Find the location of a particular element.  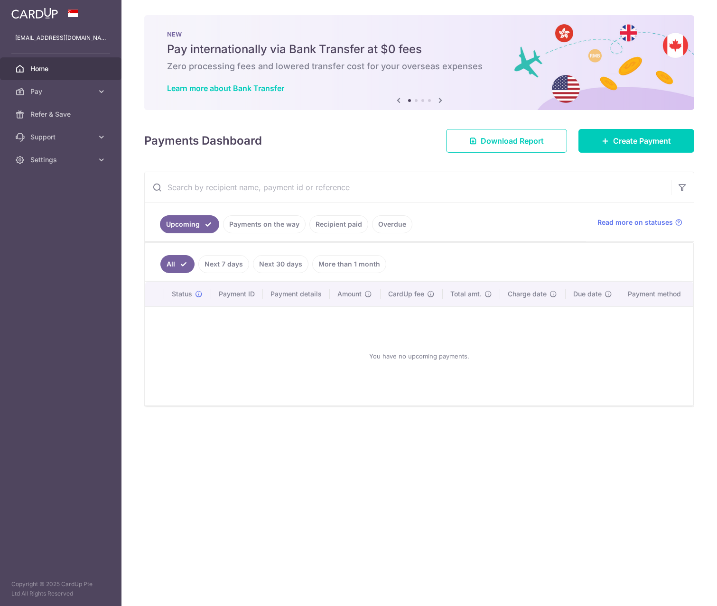

th: Payment ID is located at coordinates (237, 294).